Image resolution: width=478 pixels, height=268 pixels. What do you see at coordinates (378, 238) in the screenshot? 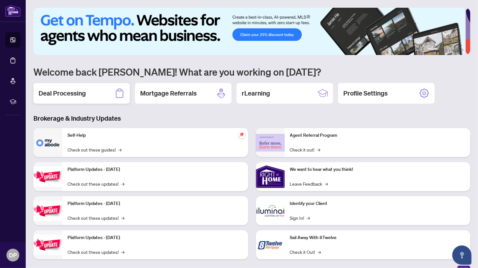
I see `p: Sail Away With 8Twelve` at bounding box center [378, 238].